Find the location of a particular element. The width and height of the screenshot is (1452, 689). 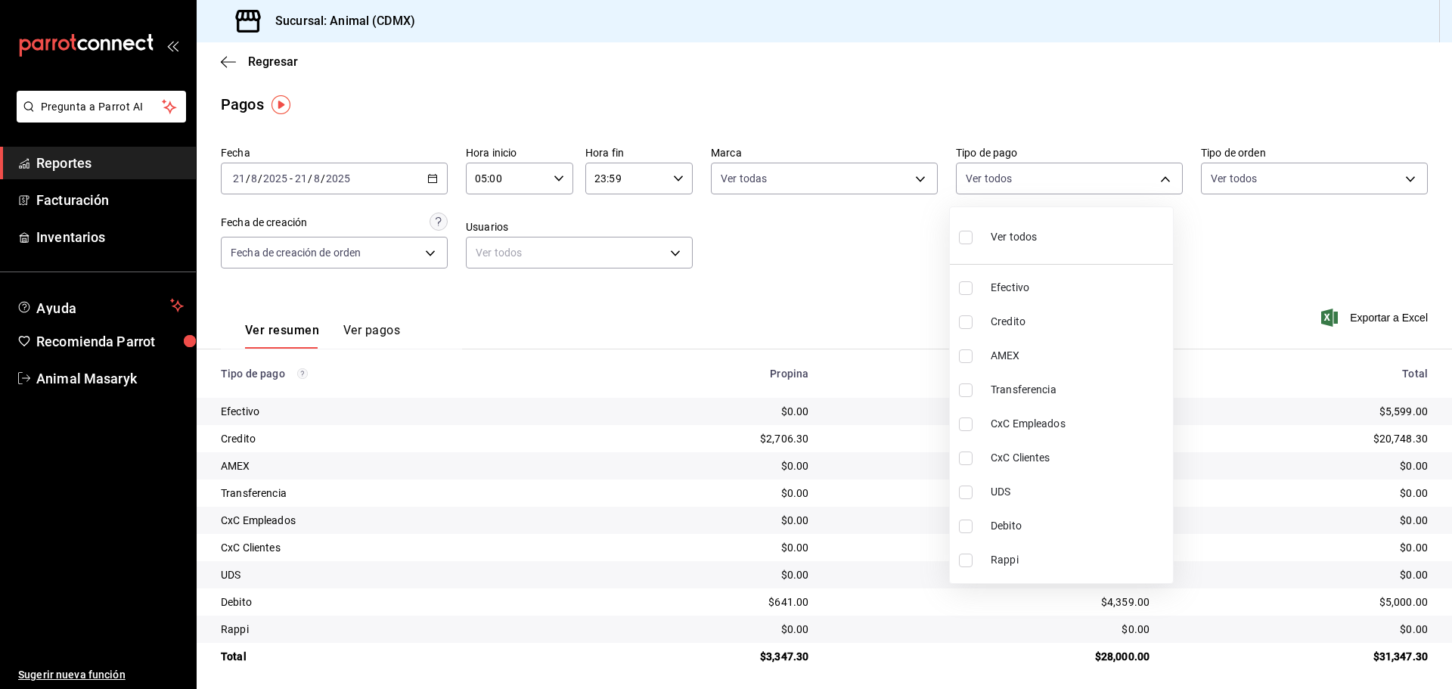

span: Efectivo is located at coordinates (1079, 287).